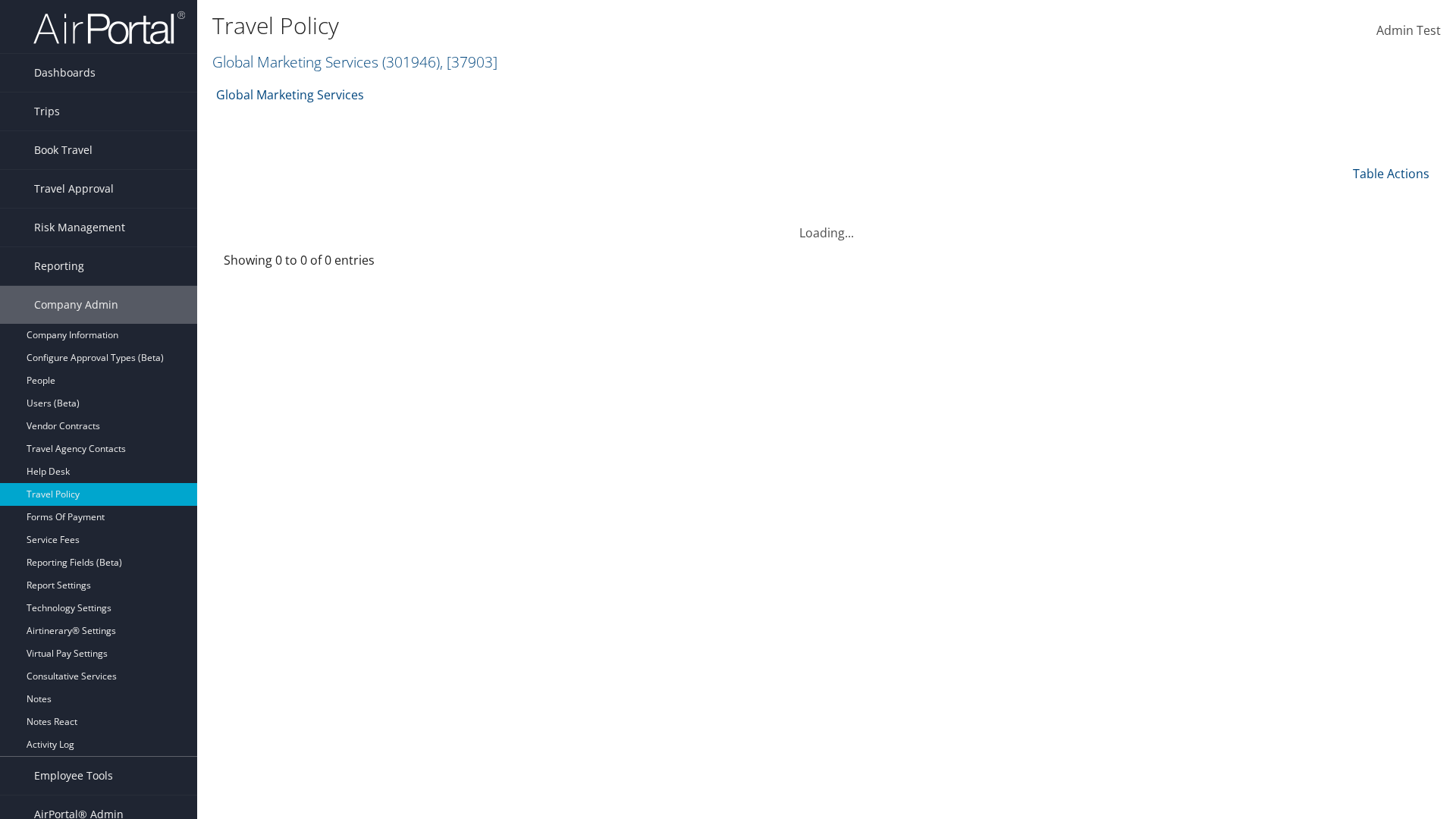  I want to click on span: Risk Management, so click(80, 228).